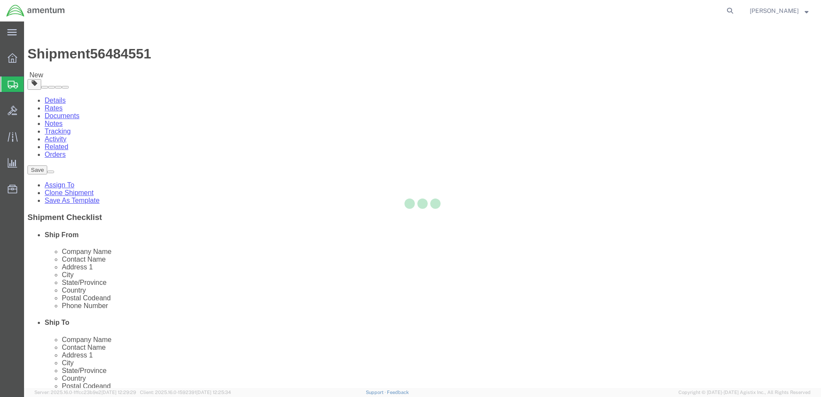 The height and width of the screenshot is (397, 821). I want to click on span: Server: 2025.16.0-1ffcc23b9e2, so click(85, 392).